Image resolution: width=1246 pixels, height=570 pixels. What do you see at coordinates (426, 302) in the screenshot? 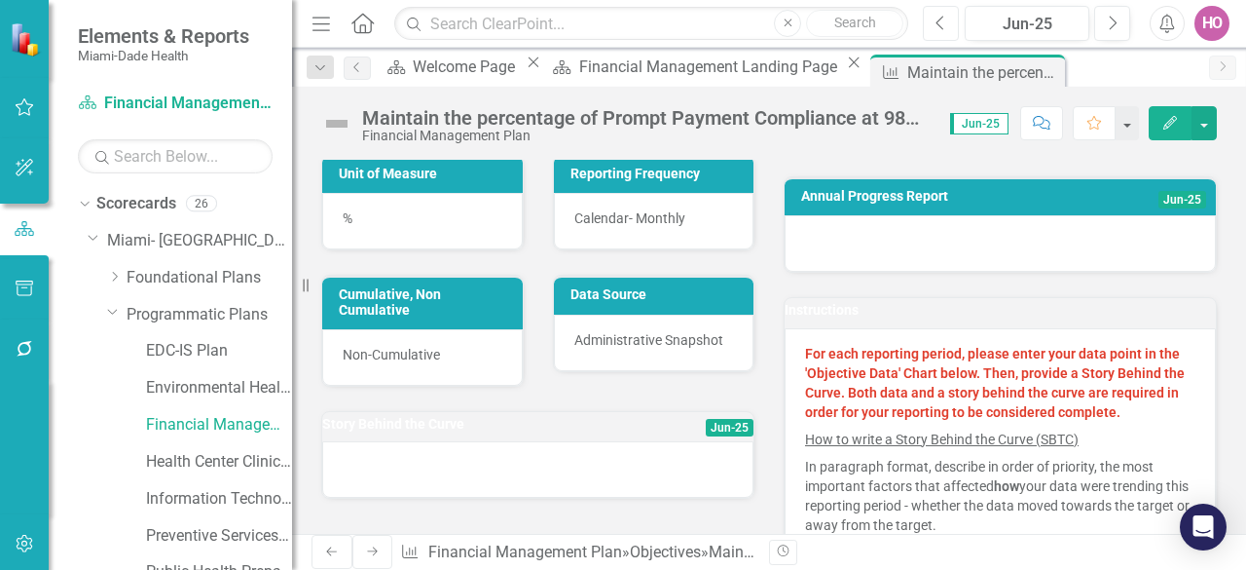
I see `h3: Cumulative, Non Cumulative` at bounding box center [426, 302].